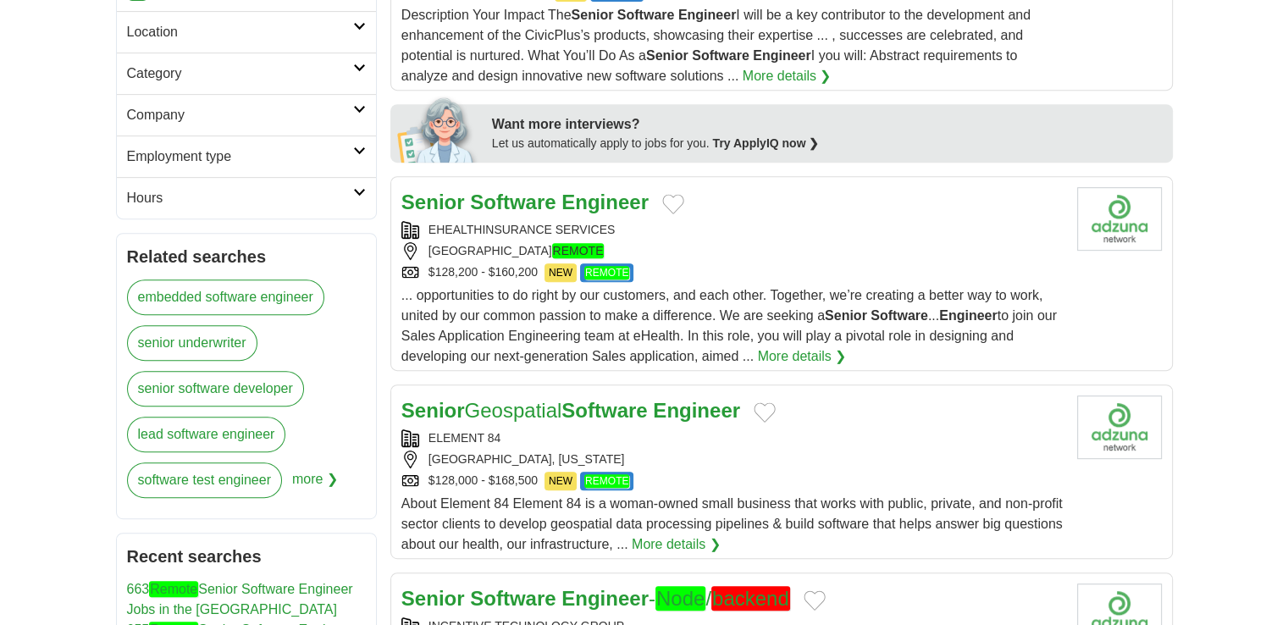  What do you see at coordinates (240, 115) in the screenshot?
I see `h2: Company` at bounding box center [240, 115].